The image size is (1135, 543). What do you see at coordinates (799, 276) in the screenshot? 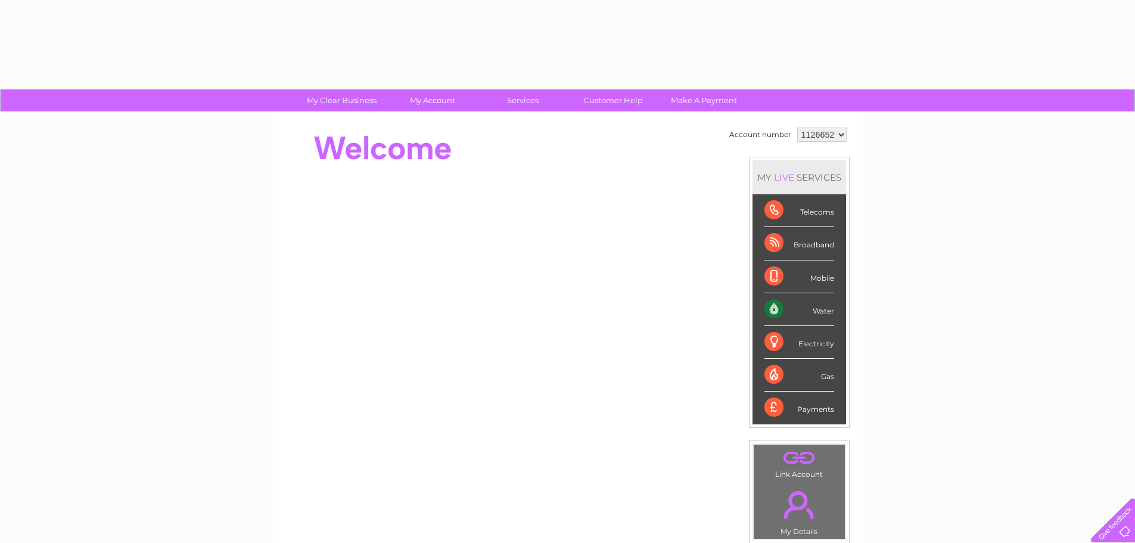
I see `div: Mobile` at bounding box center [799, 276].